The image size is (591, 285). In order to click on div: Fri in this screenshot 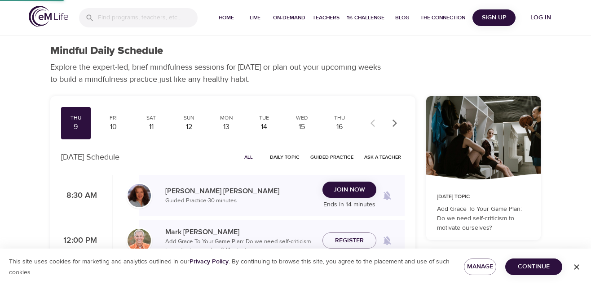, I will do `click(114, 118)`.